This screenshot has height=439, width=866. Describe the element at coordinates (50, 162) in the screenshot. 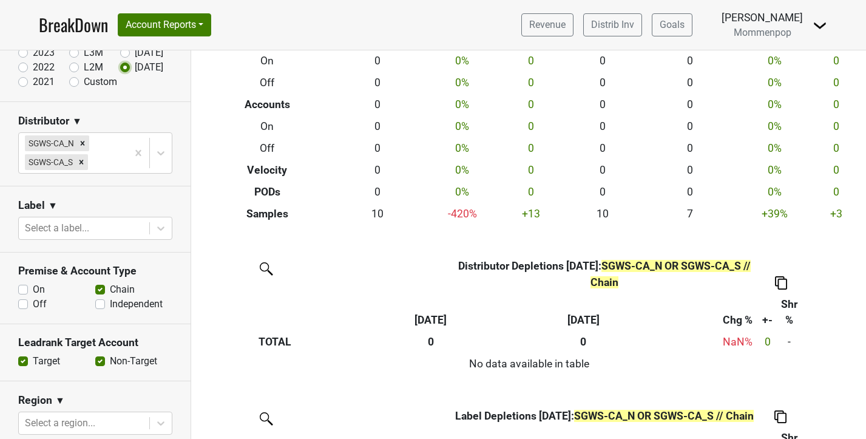

I see `div: SGWS-CA_S` at that location.